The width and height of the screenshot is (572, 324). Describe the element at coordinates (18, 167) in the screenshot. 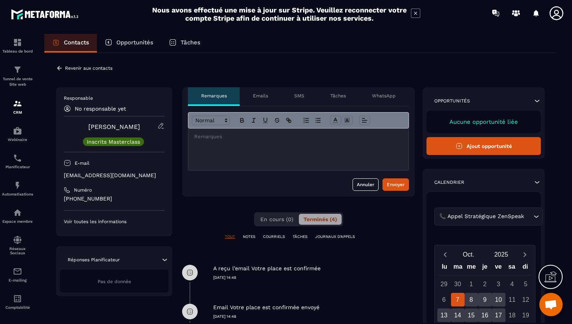

I see `p: Planificateur` at that location.